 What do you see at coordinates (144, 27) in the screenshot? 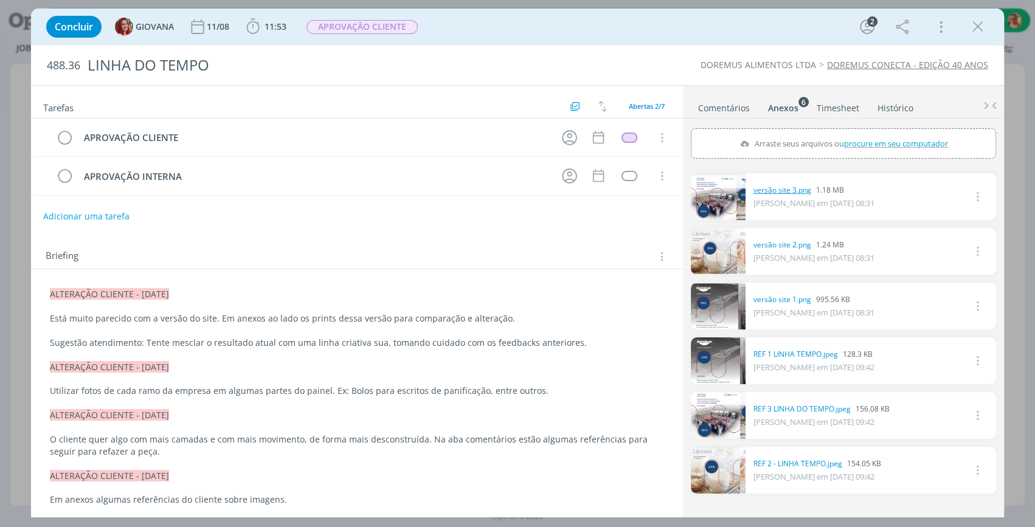
I see `button: GGIOVANA` at bounding box center [144, 27].